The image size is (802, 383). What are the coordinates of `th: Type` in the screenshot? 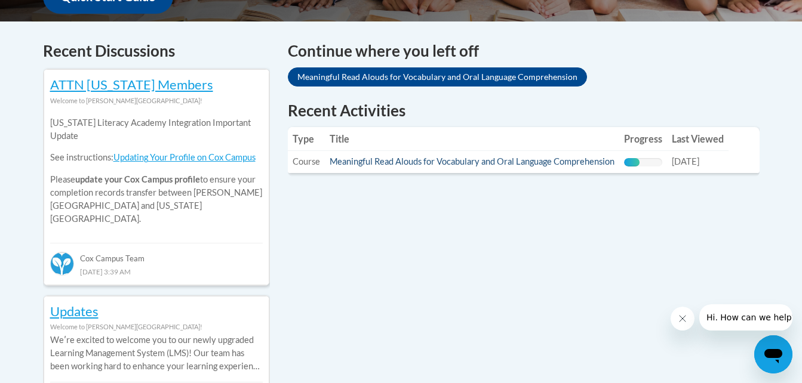 It's located at (306, 139).